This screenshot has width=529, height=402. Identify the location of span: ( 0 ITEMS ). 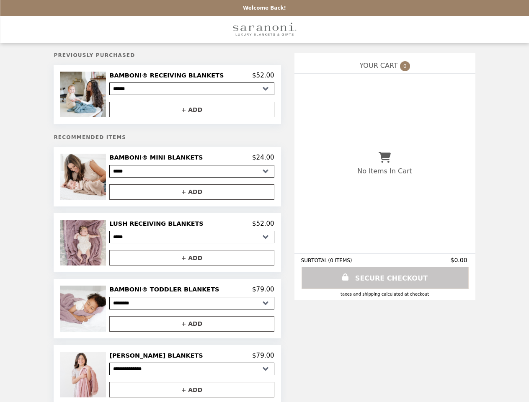
(340, 261).